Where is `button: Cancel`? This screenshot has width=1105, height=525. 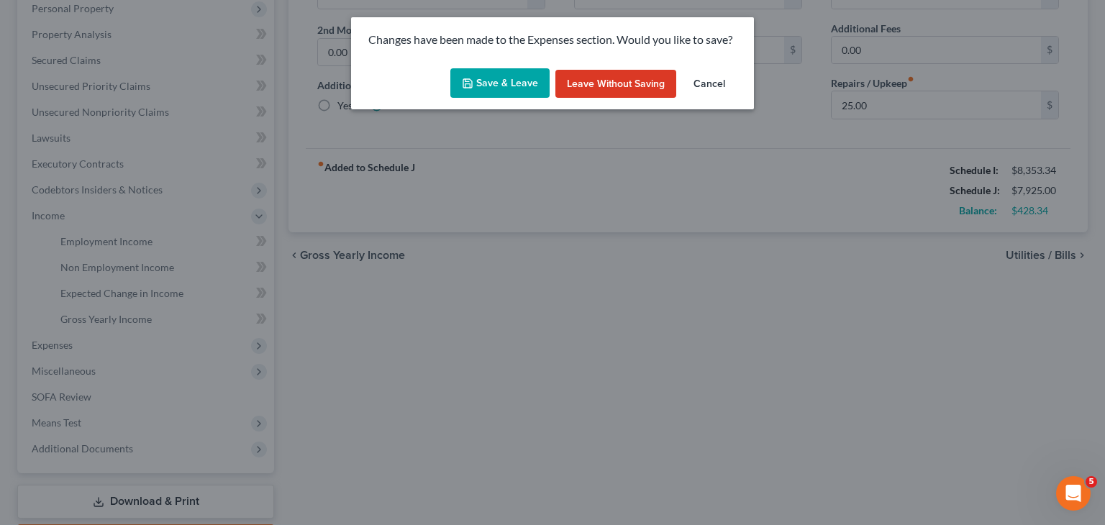 button: Cancel is located at coordinates (709, 84).